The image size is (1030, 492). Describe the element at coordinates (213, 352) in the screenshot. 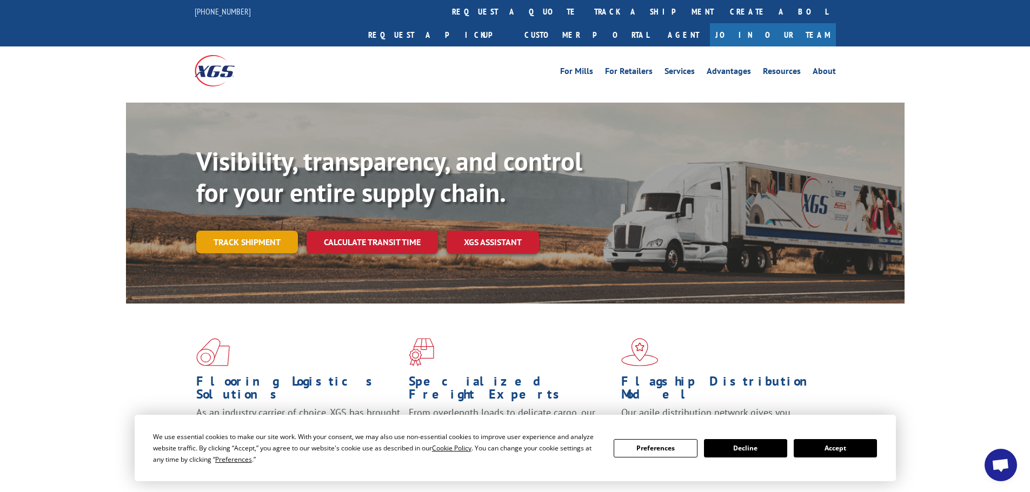

I see `img: xgs-icon-total-supply-chain-intelligence-red` at that location.